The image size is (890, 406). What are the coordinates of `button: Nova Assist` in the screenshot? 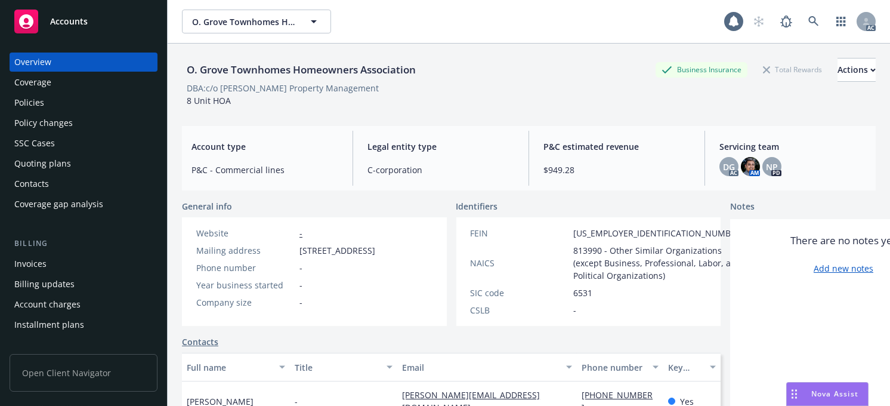 It's located at (828, 394).